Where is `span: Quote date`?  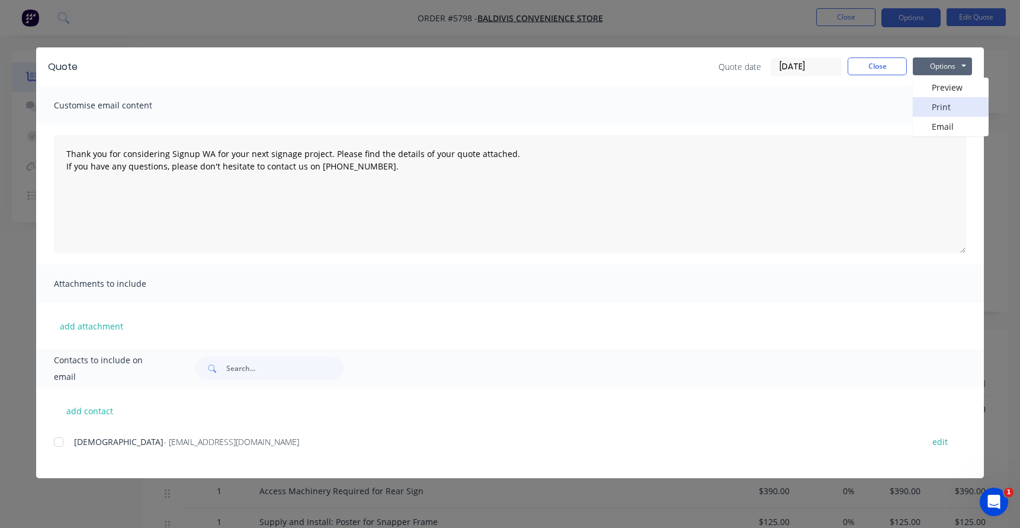 span: Quote date is located at coordinates (740, 66).